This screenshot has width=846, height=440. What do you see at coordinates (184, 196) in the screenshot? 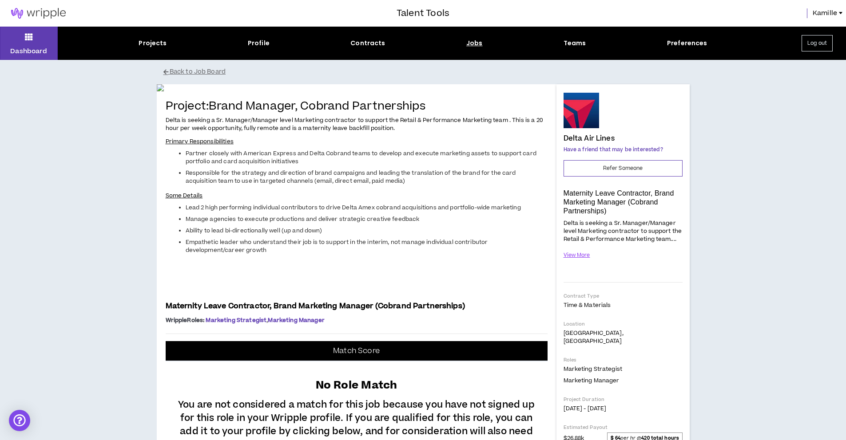
I see `span: Some Details` at bounding box center [184, 196].